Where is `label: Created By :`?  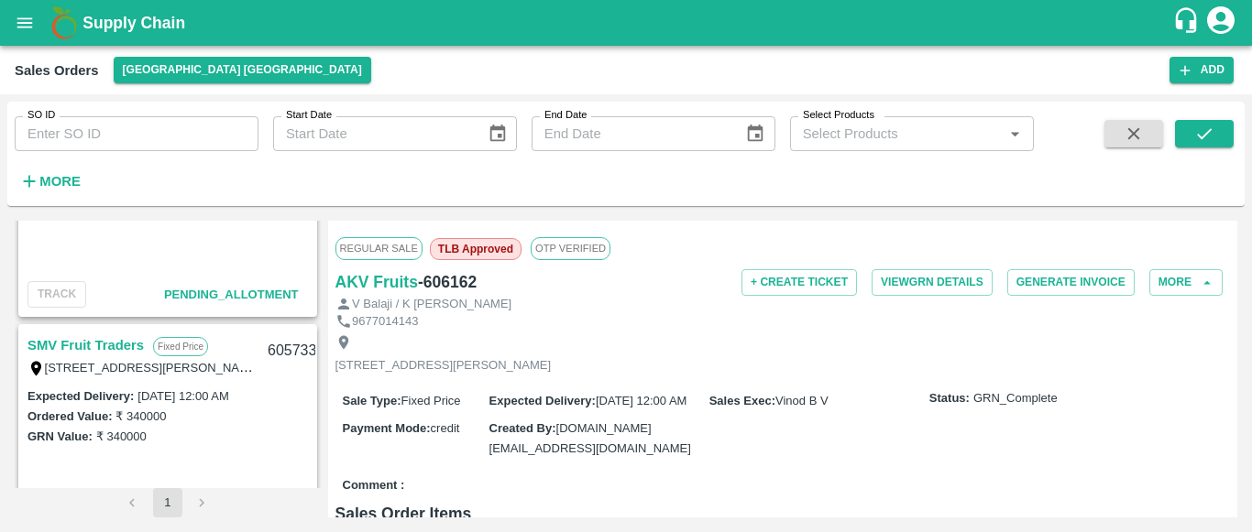 label: Created By : is located at coordinates (522, 428).